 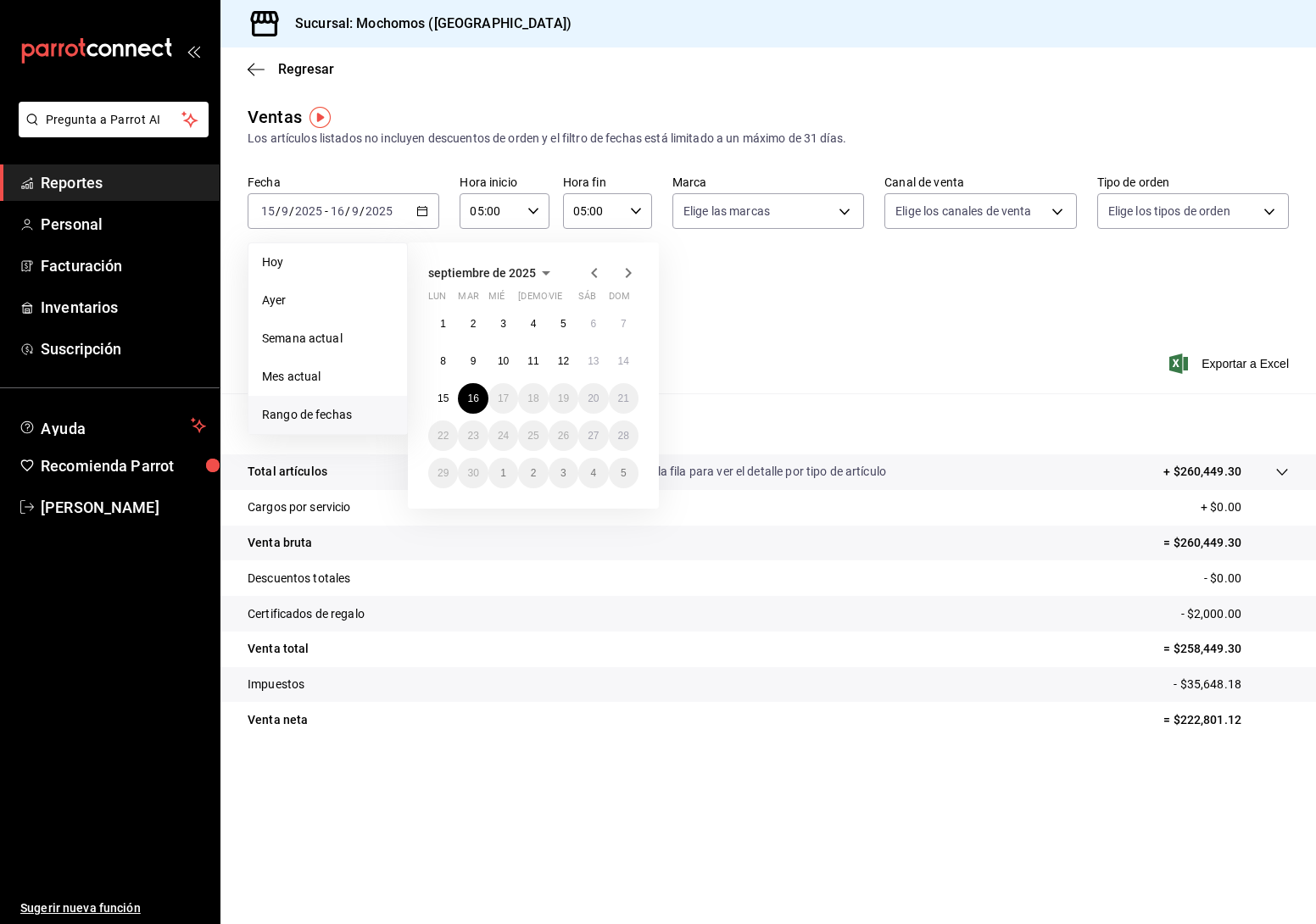 What do you see at coordinates (123, 265) in the screenshot?
I see `span: Facturación` at bounding box center [123, 265].